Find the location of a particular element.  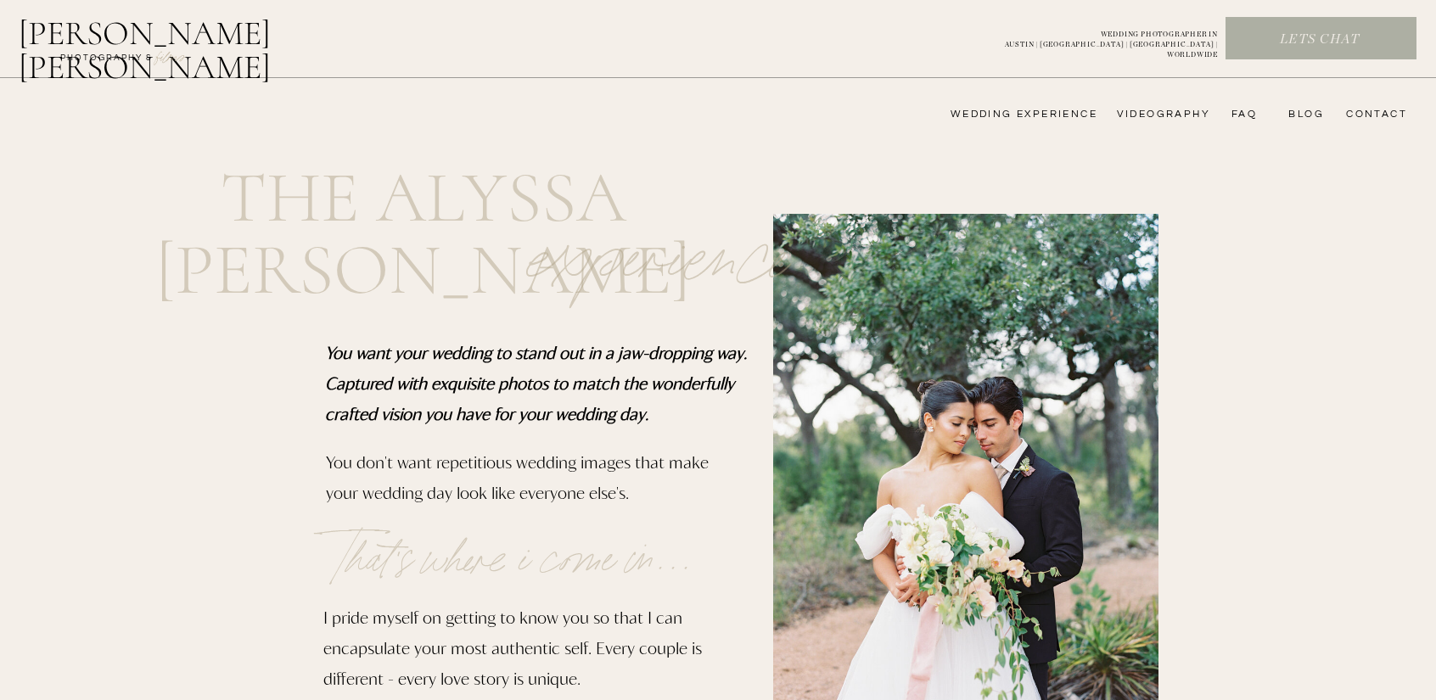

a: CONTACT is located at coordinates (1374, 115).